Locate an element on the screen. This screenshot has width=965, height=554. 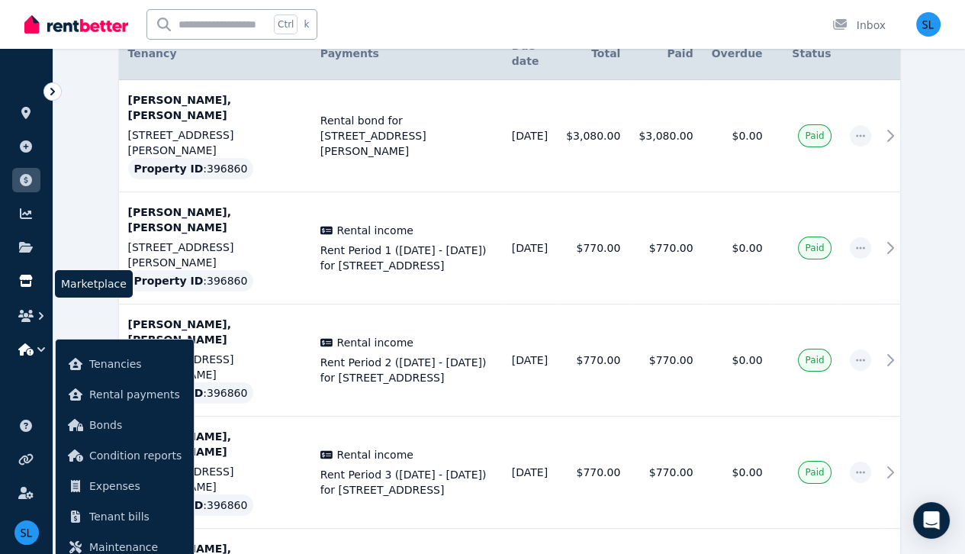
th: Paid is located at coordinates (665, 53).